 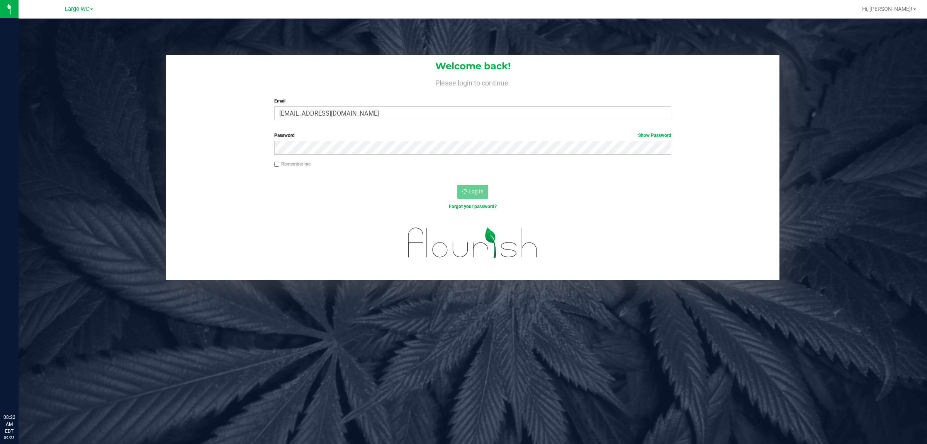 I want to click on a: Forgot your password?, so click(x=473, y=206).